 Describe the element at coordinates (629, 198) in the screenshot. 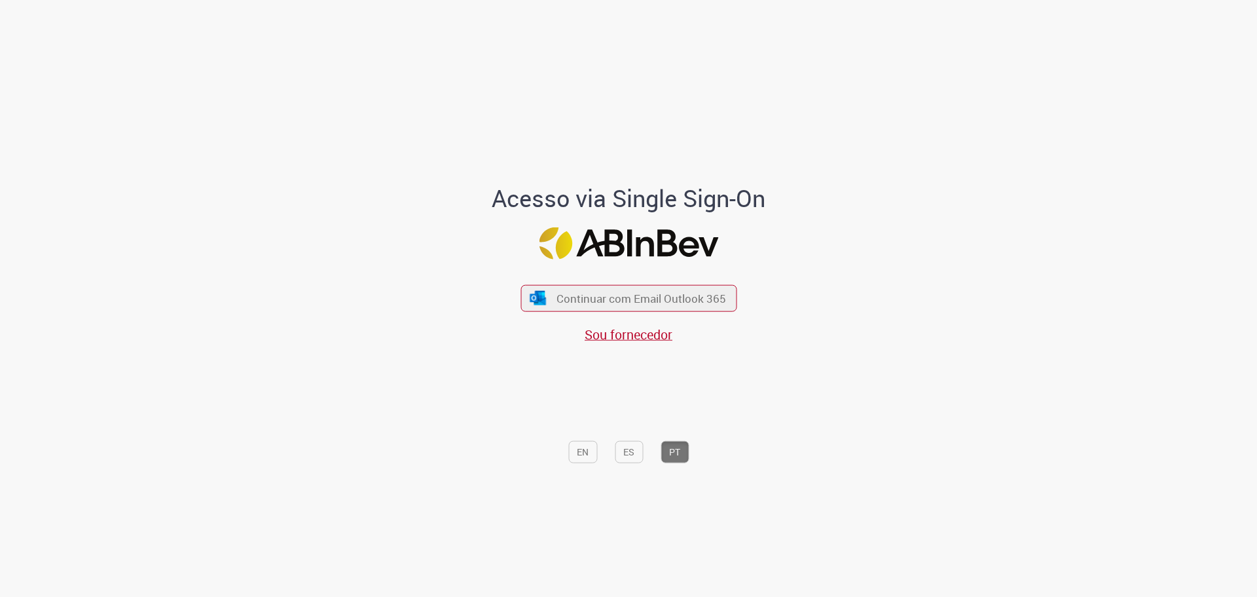

I see `h1: Acesso via Single Sign-On` at that location.